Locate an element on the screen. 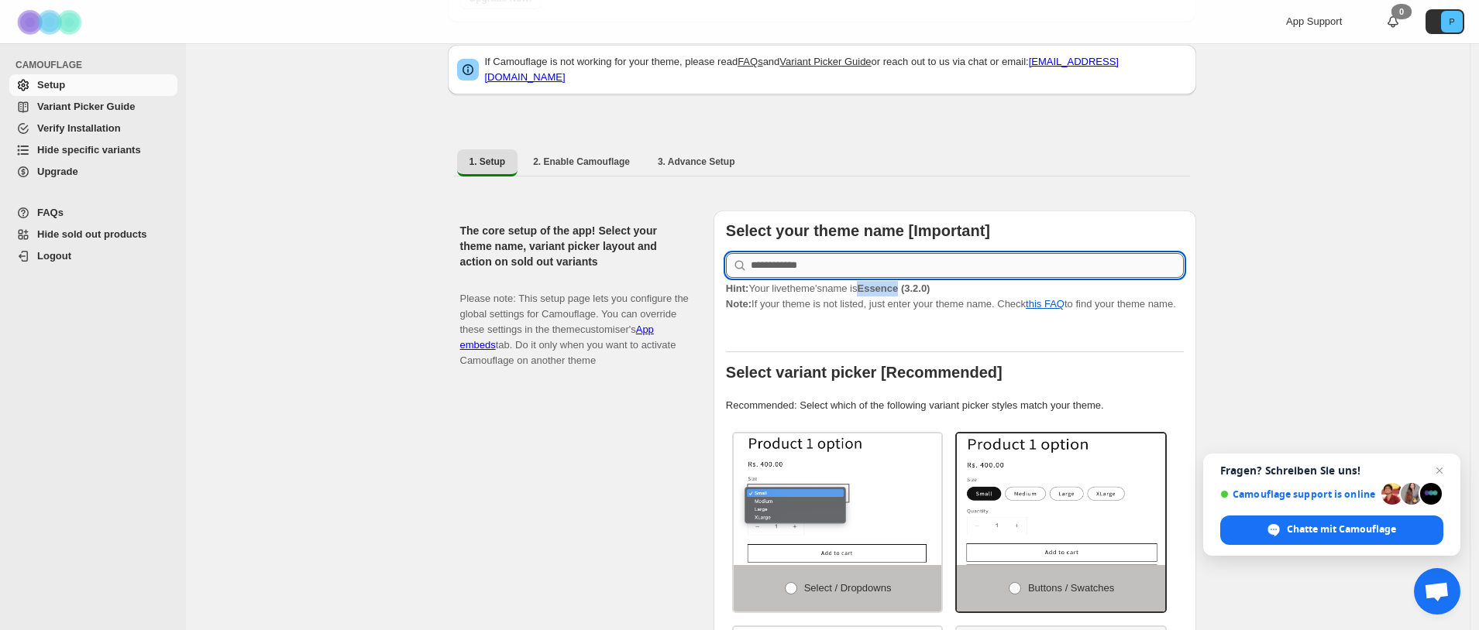 The width and height of the screenshot is (1479, 630). a: Hide specific variants is located at coordinates (93, 150).